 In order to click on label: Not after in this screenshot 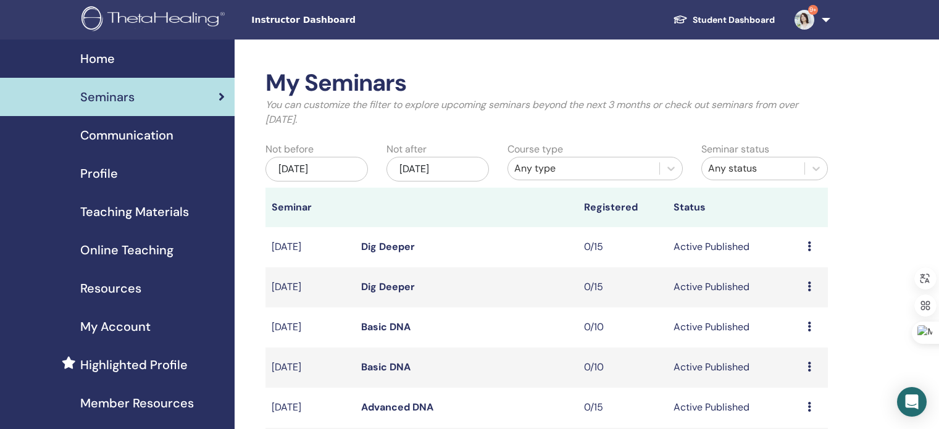, I will do `click(406, 149)`.